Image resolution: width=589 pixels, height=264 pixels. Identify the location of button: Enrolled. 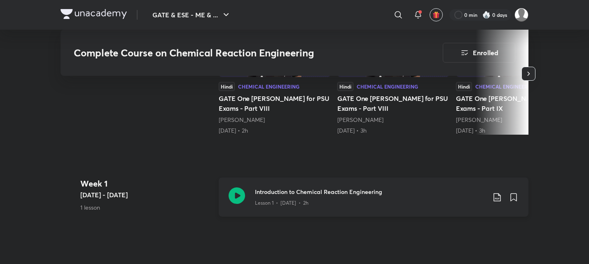
(479, 53).